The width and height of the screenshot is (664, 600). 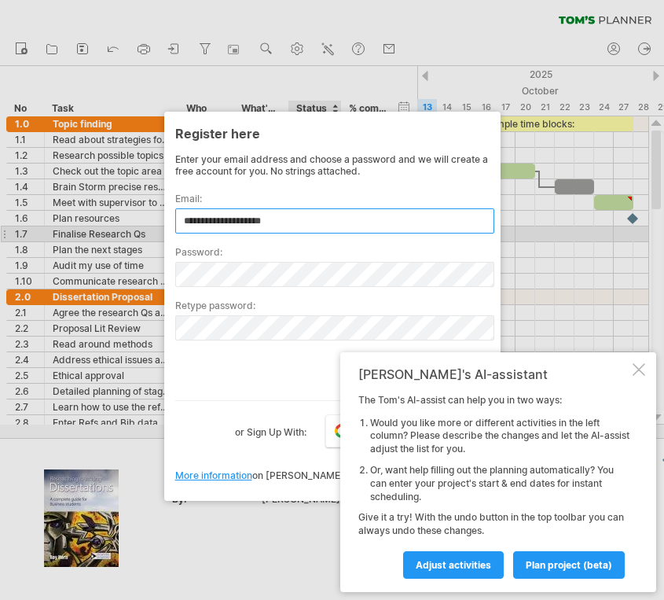 What do you see at coordinates (569, 564) in the screenshot?
I see `span: plan project (beta)` at bounding box center [569, 564].